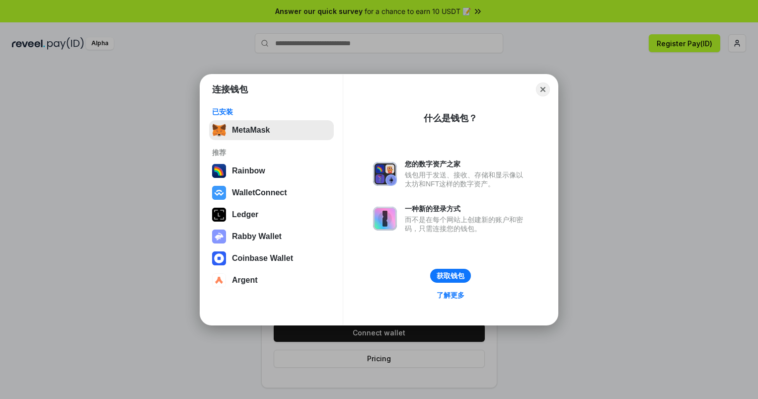 This screenshot has height=399, width=758. What do you see at coordinates (271, 215) in the screenshot?
I see `button: Ledger` at bounding box center [271, 215].